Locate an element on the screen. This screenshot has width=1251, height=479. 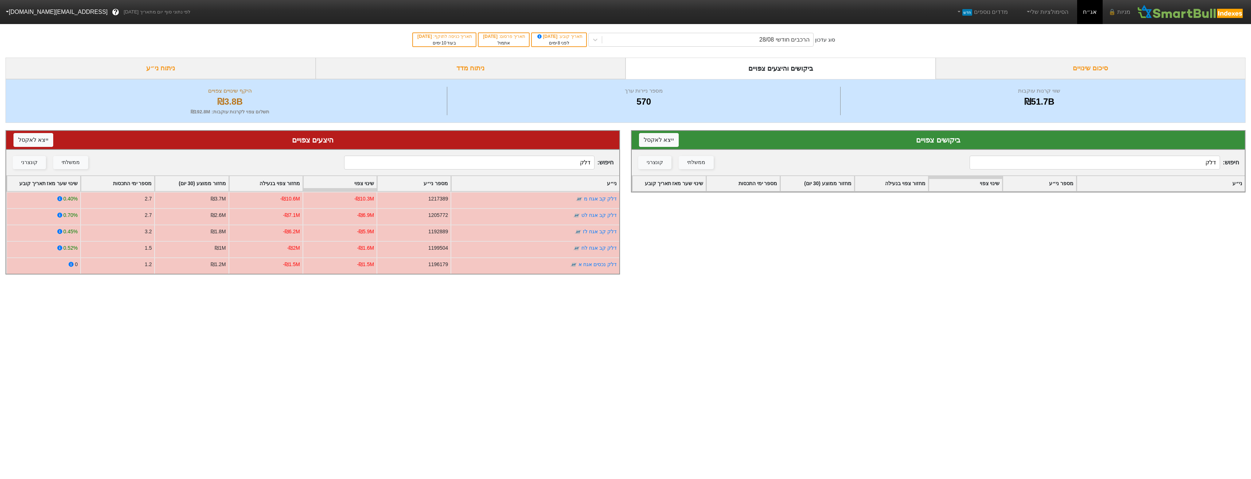
div: לפני ימים is located at coordinates (559, 43).